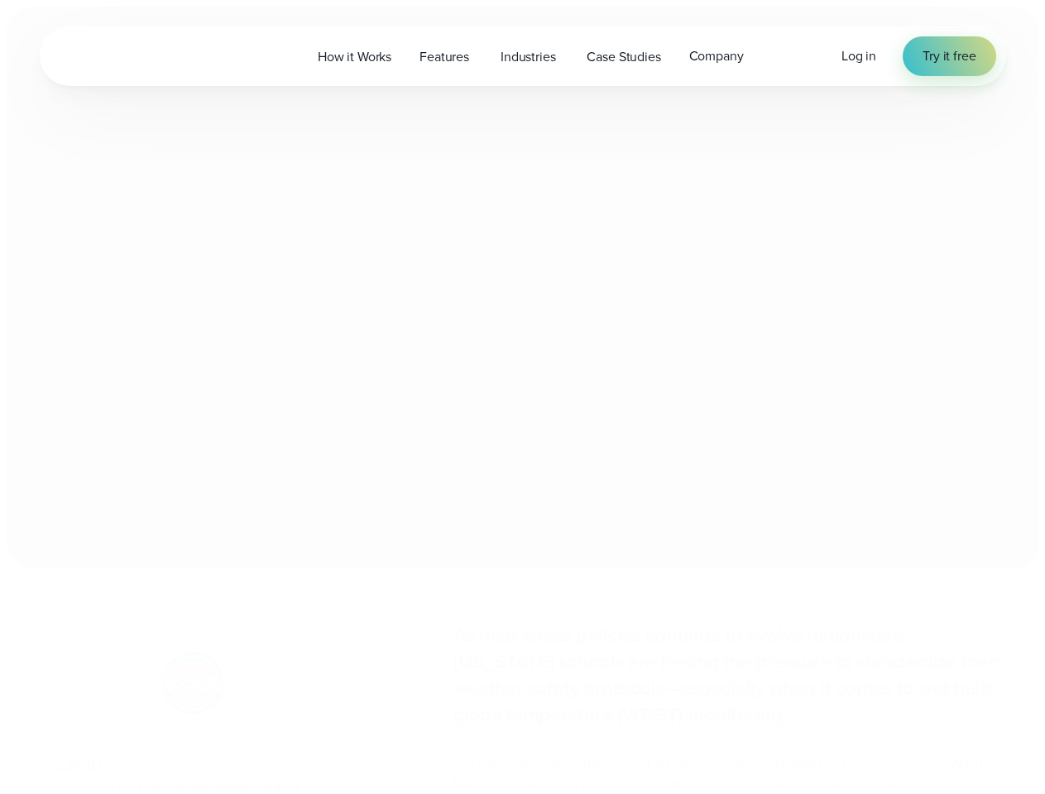  What do you see at coordinates (354, 57) in the screenshot?
I see `span: How it Works` at bounding box center [354, 57].